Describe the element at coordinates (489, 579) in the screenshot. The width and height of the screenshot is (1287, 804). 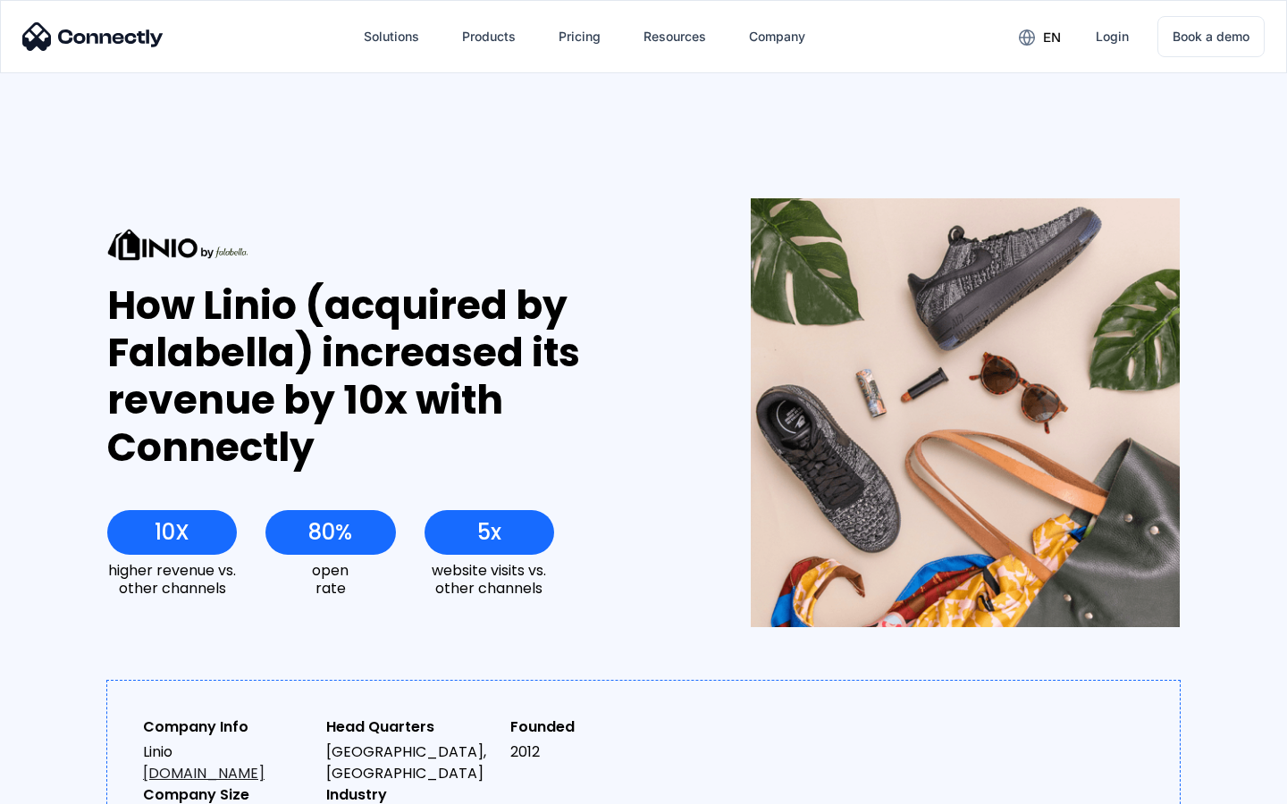
I see `div: website visits vs. other channels` at that location.